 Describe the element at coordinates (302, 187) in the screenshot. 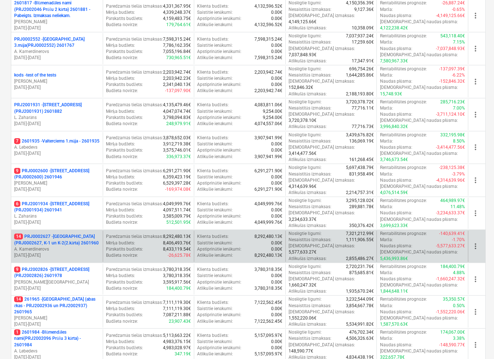

I see `p: 4,314,639.96€` at that location.